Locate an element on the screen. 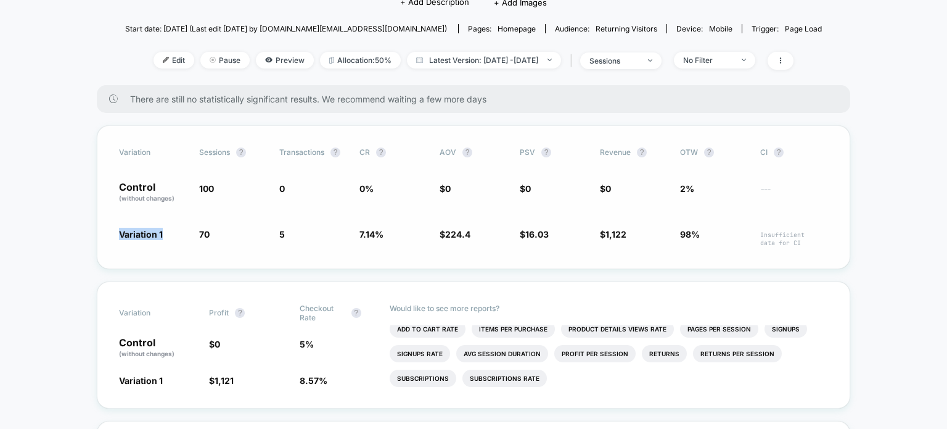 Image resolution: width=947 pixels, height=429 pixels. div: Pages: is located at coordinates (502, 28).